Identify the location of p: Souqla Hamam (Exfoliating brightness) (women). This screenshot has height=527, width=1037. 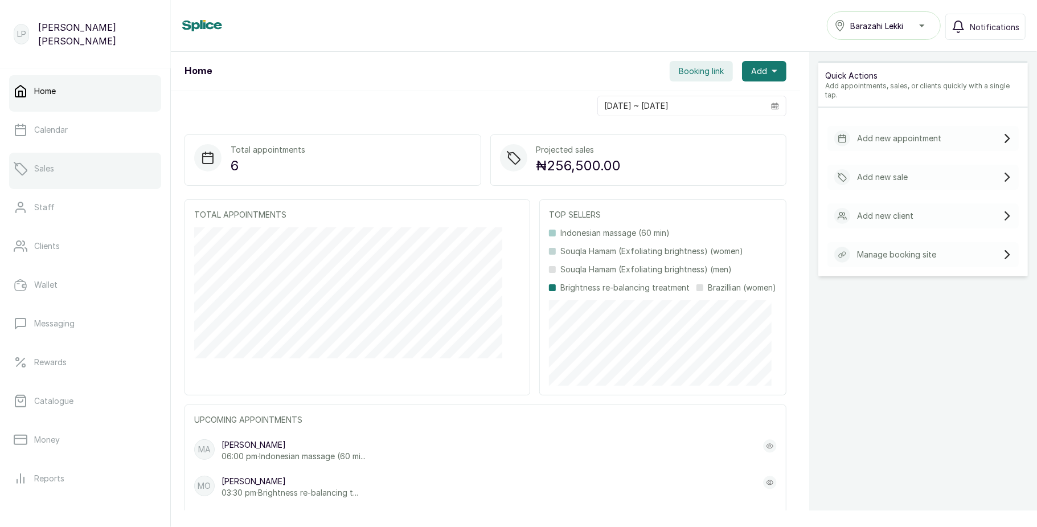
(651, 251).